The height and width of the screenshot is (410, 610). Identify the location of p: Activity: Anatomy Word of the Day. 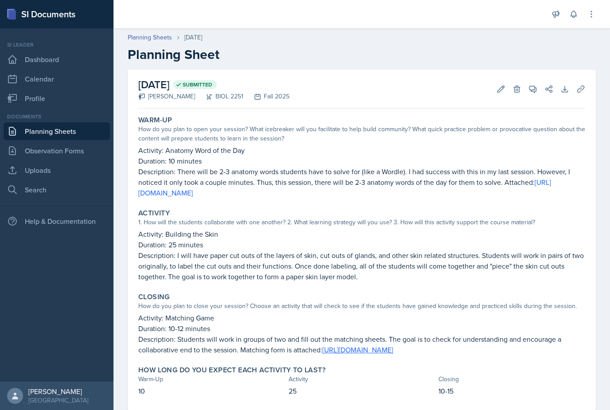
(362, 150).